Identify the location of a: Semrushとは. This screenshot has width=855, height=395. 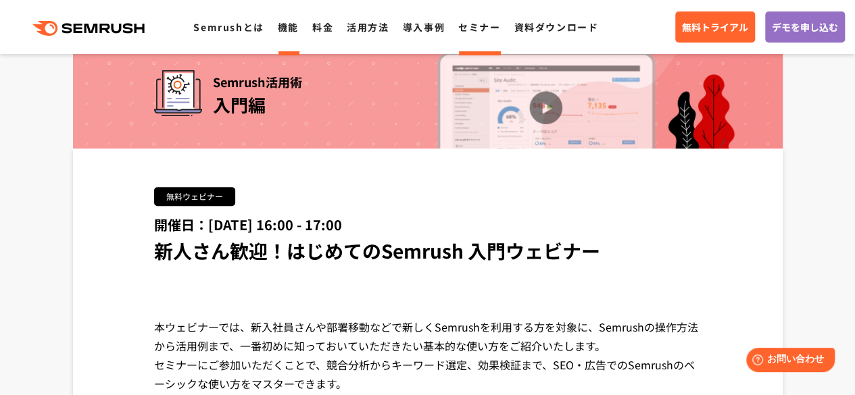
(228, 27).